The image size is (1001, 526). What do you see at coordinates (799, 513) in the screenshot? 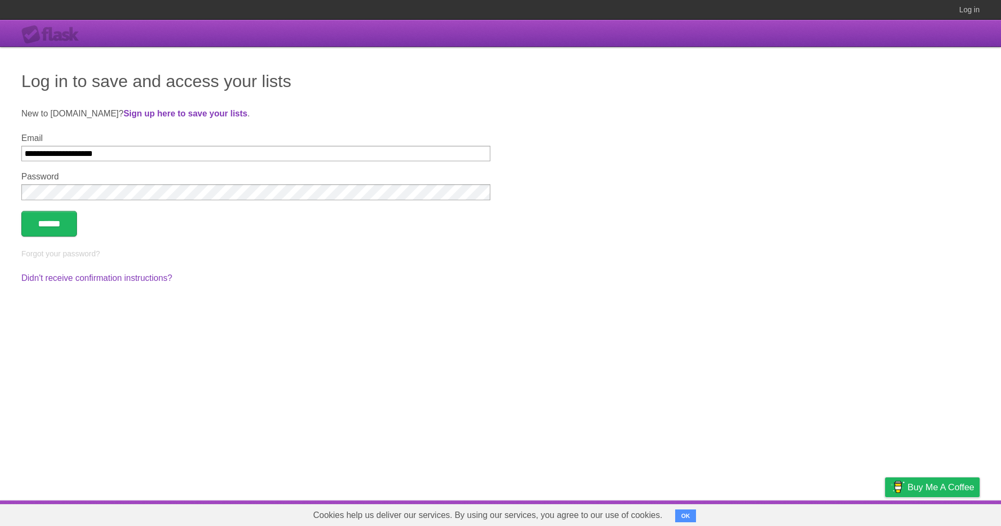
I see `a: Developers` at bounding box center [799, 513].